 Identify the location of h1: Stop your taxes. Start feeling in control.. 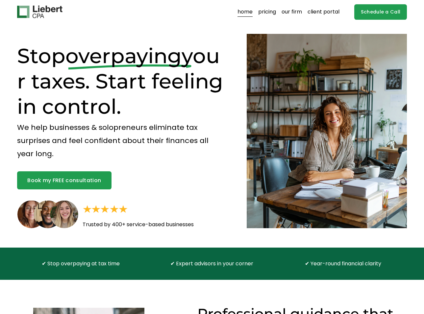
(122, 81).